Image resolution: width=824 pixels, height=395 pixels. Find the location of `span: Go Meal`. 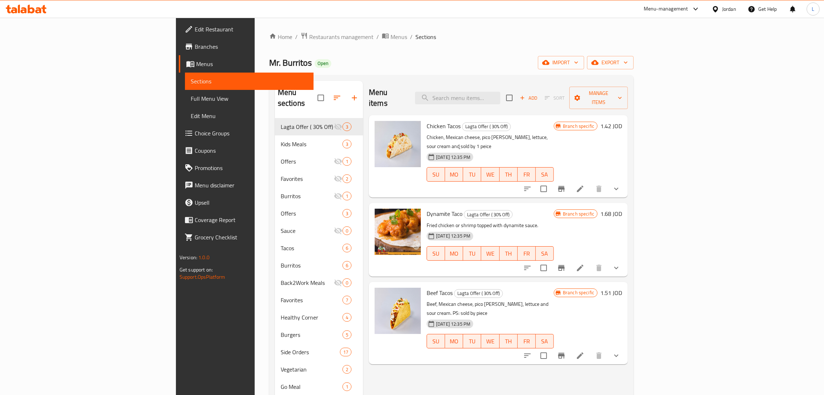

span: Go Meal is located at coordinates (311, 387).